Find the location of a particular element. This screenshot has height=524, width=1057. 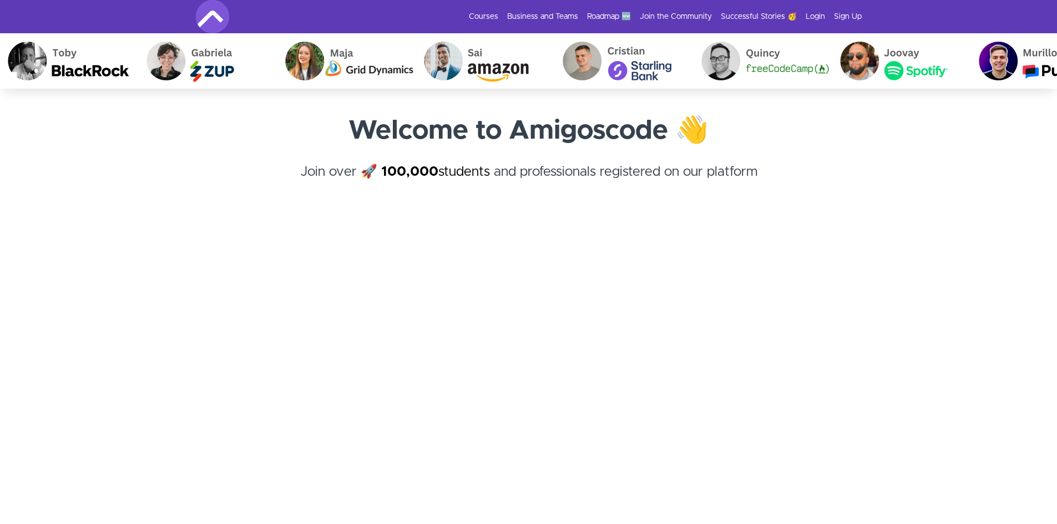

a: Courses is located at coordinates (483, 17).